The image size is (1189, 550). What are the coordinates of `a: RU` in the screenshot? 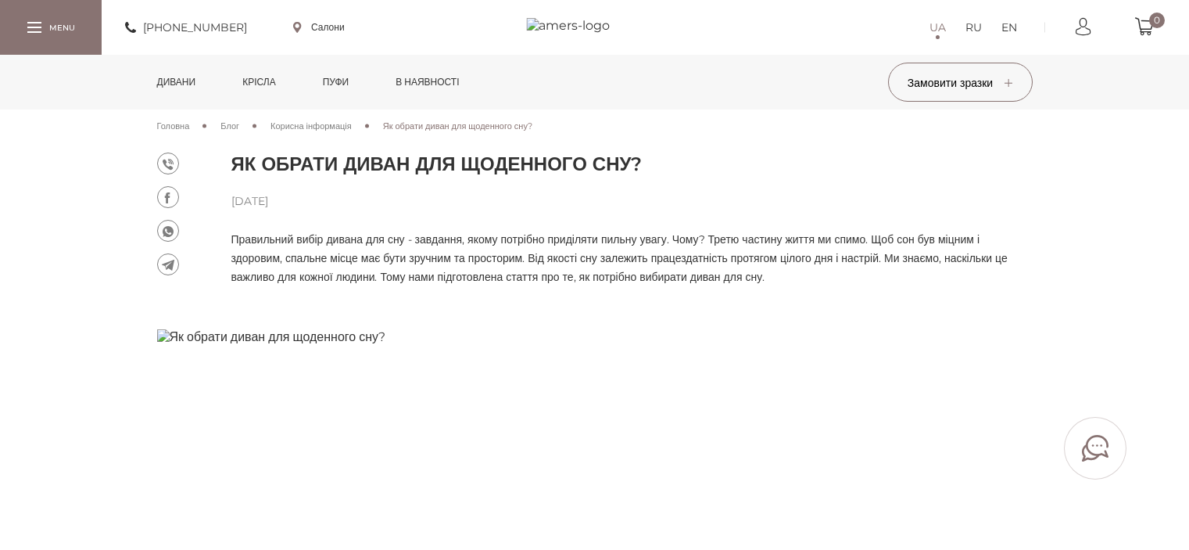 It's located at (973, 27).